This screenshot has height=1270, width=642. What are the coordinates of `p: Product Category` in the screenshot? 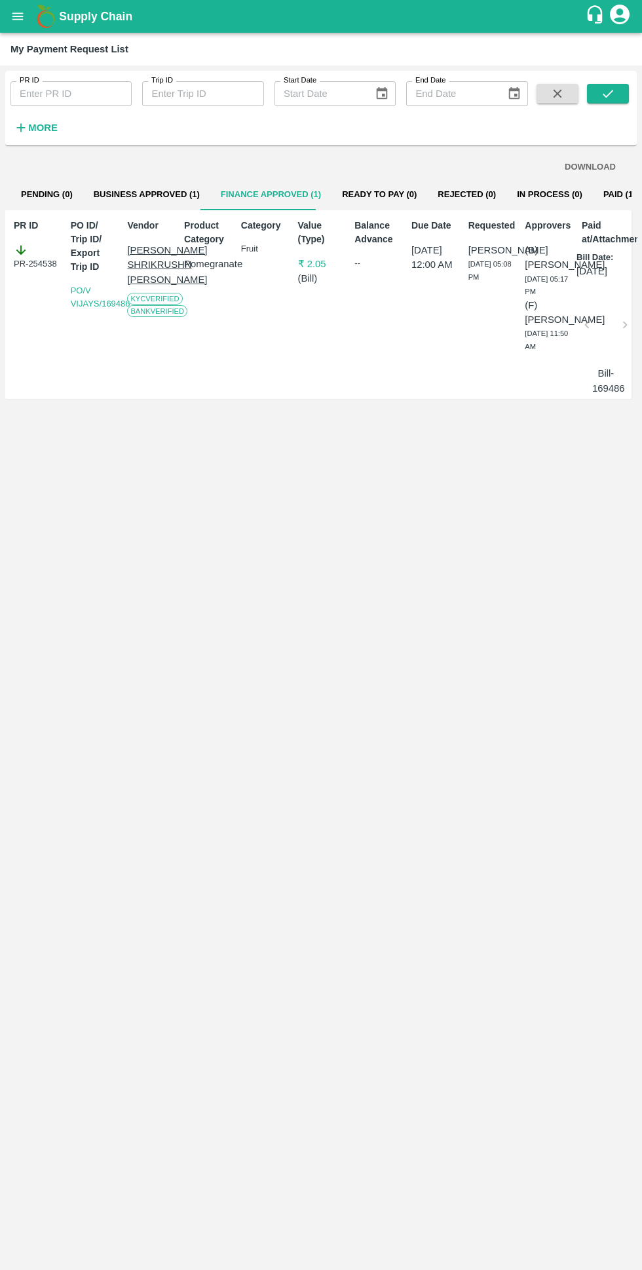 It's located at (207, 233).